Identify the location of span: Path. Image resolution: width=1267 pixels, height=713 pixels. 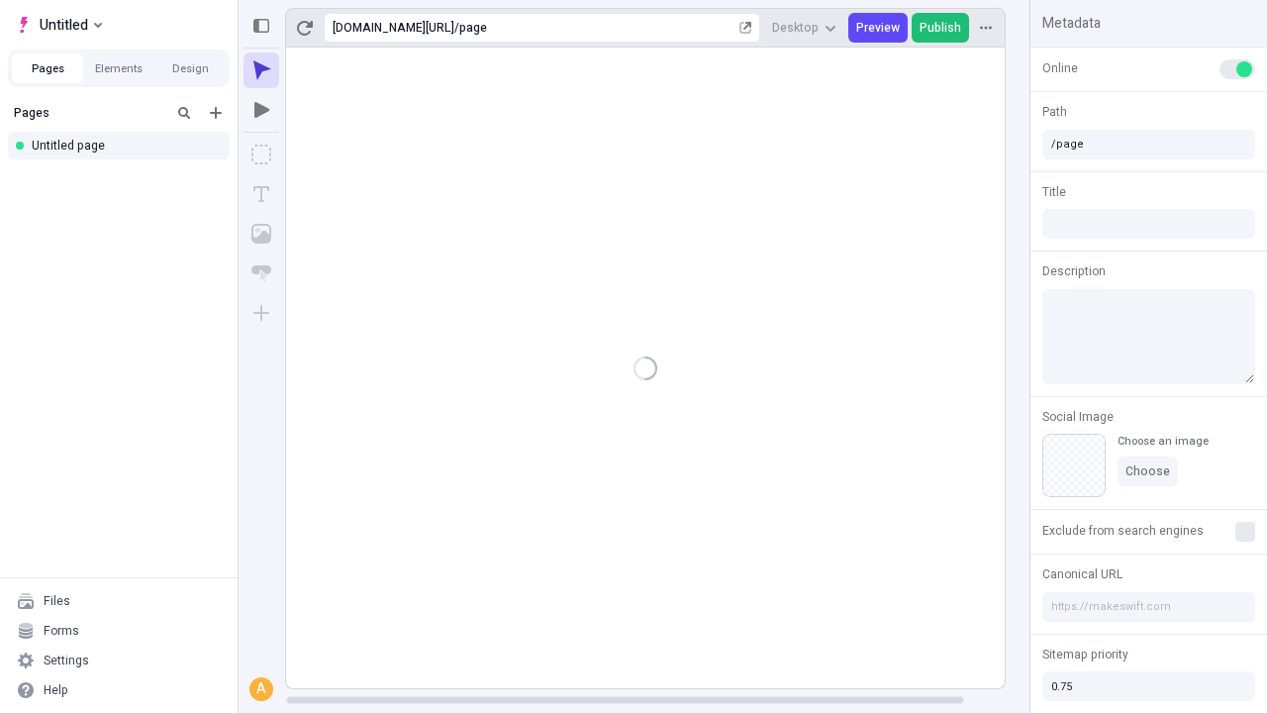
(1054, 112).